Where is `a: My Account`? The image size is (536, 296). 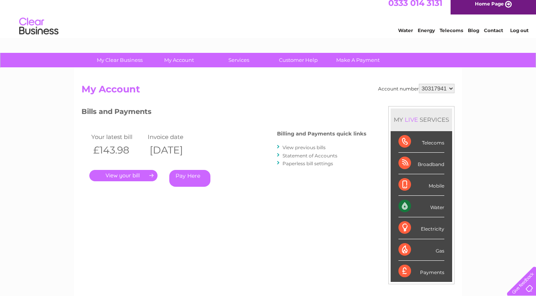
a: My Account is located at coordinates (179, 60).